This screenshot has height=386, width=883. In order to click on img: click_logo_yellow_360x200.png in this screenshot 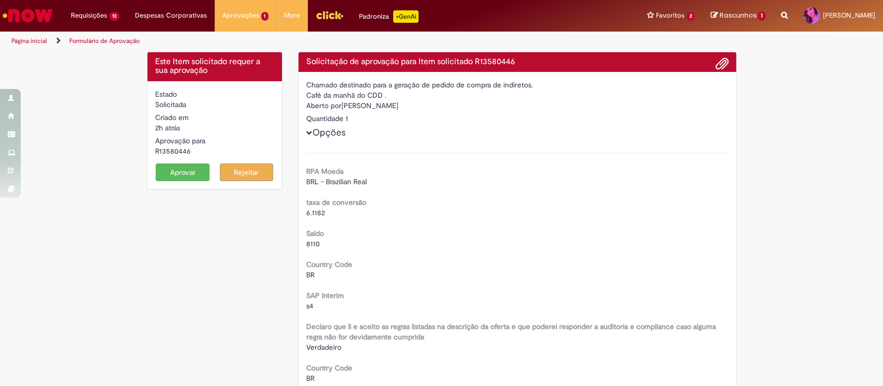, I will do `click(330, 15)`.